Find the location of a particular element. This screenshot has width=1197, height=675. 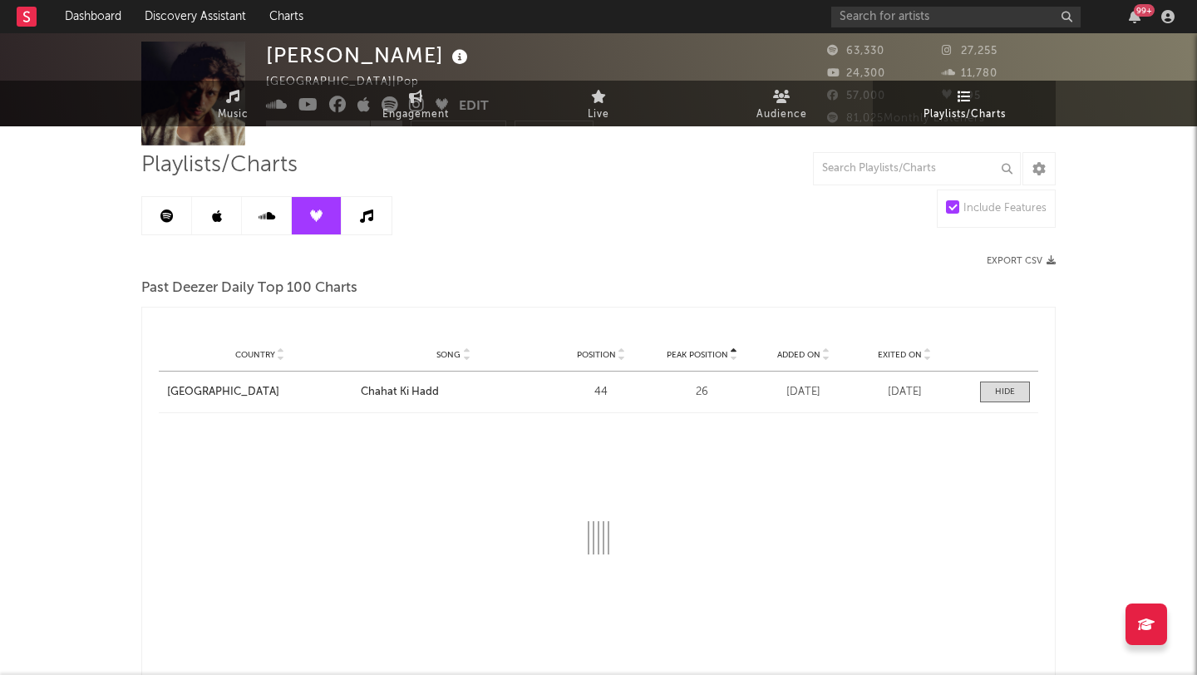

span: Country is located at coordinates (255, 355).